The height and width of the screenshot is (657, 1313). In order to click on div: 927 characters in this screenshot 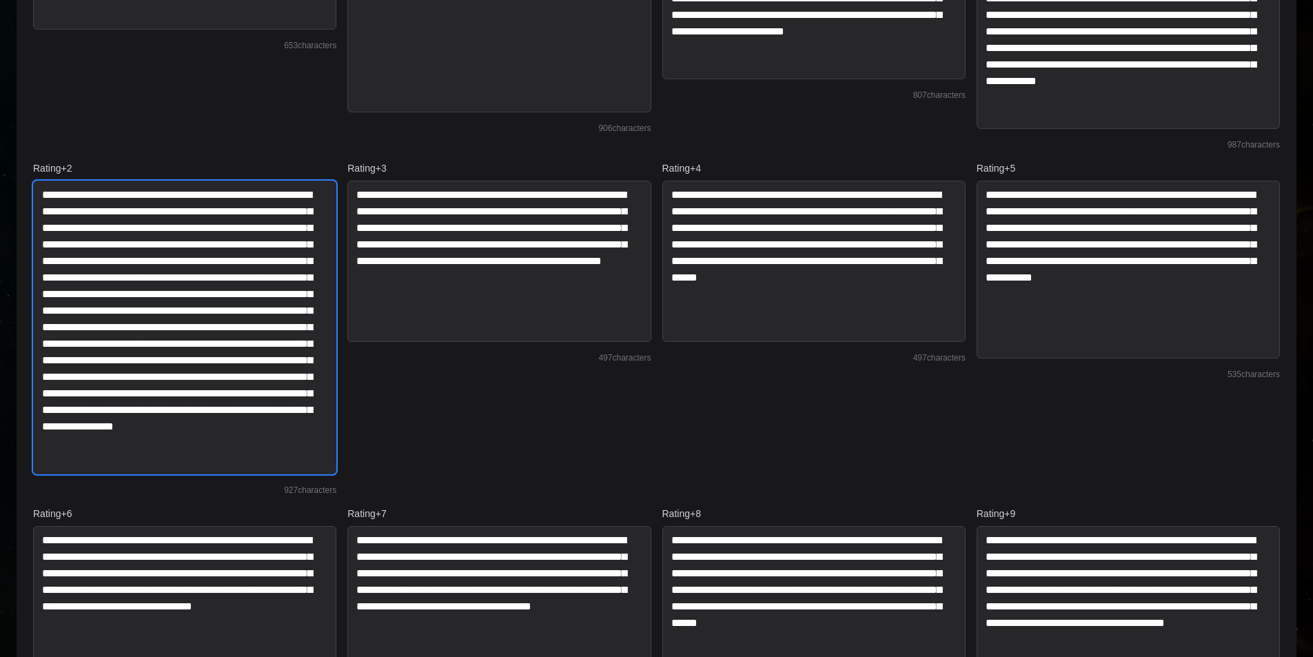, I will do `click(185, 490)`.